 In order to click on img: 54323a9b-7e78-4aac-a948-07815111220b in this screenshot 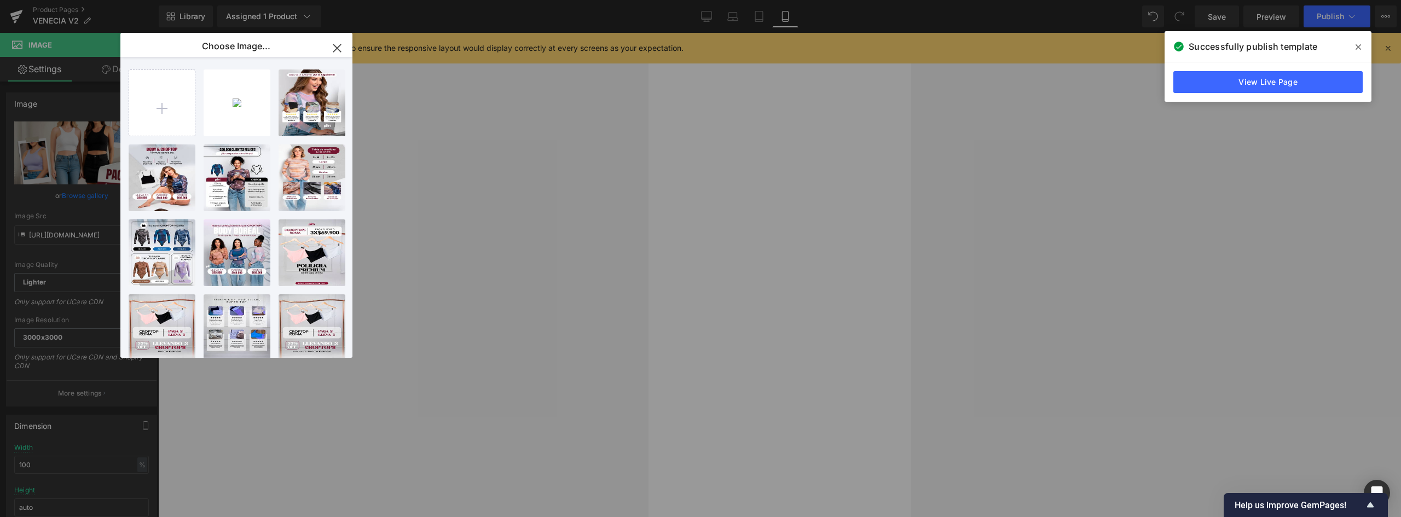, I will do `click(237, 103)`.